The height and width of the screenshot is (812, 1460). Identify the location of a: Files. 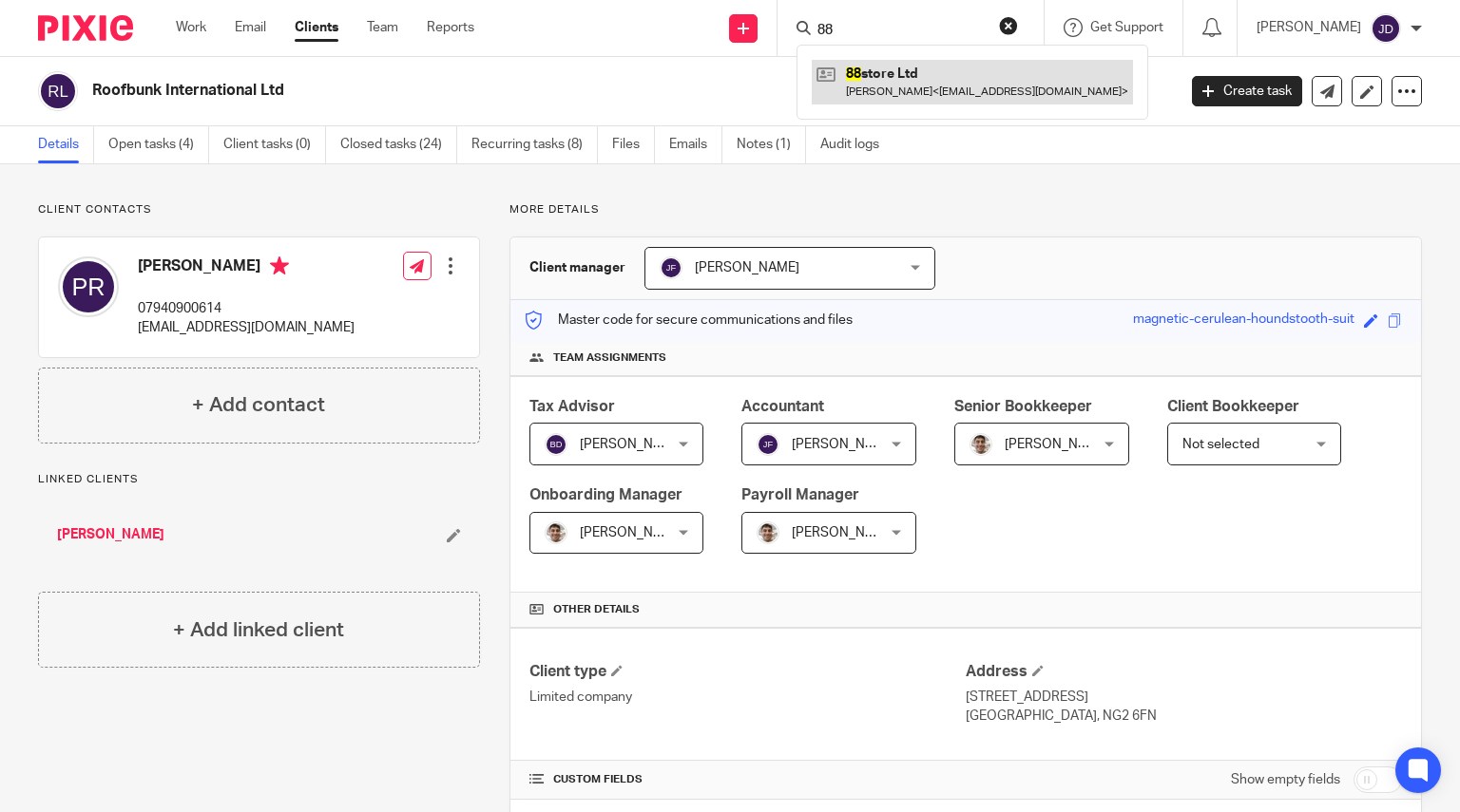
(633, 144).